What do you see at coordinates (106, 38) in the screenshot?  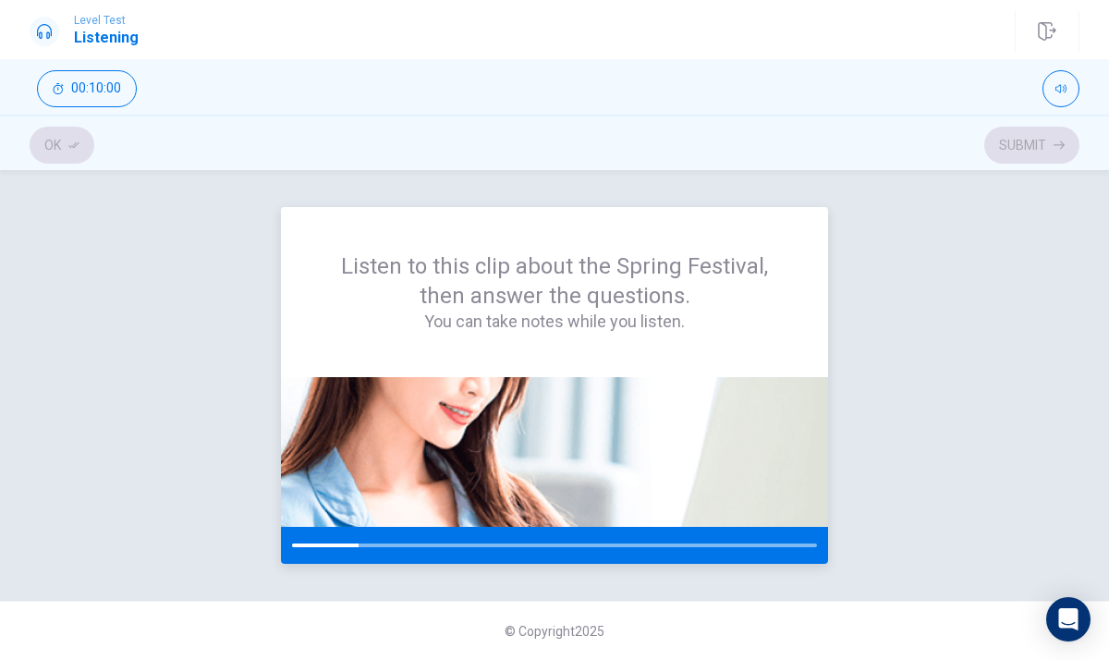 I see `h1: Listening` at bounding box center [106, 38].